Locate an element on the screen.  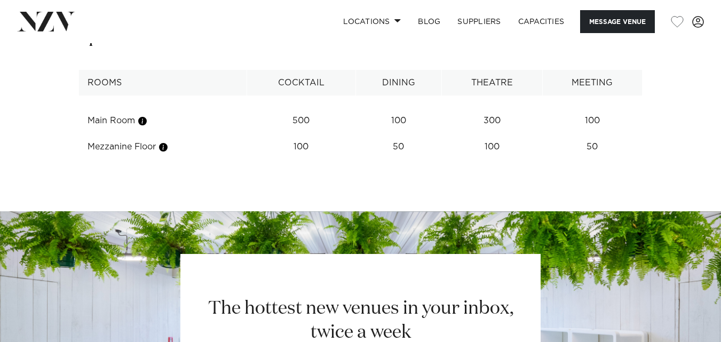
td: Main Room is located at coordinates (163, 121).